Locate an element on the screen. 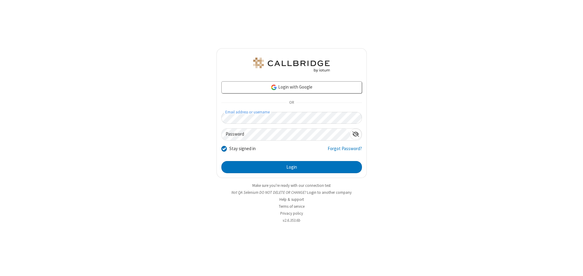 This screenshot has height=276, width=583. li: Not QA Selenium DO NOT DELETE OR CHANGE? is located at coordinates (291, 193).